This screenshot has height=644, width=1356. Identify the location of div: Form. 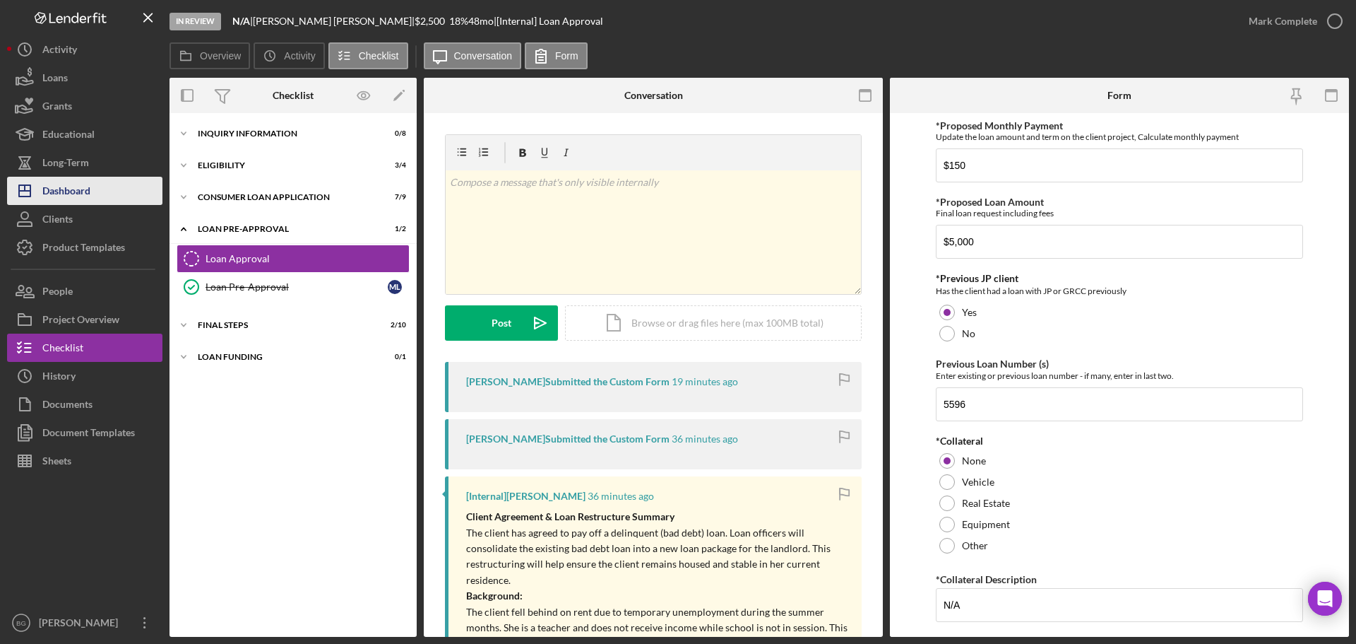
(1120, 95).